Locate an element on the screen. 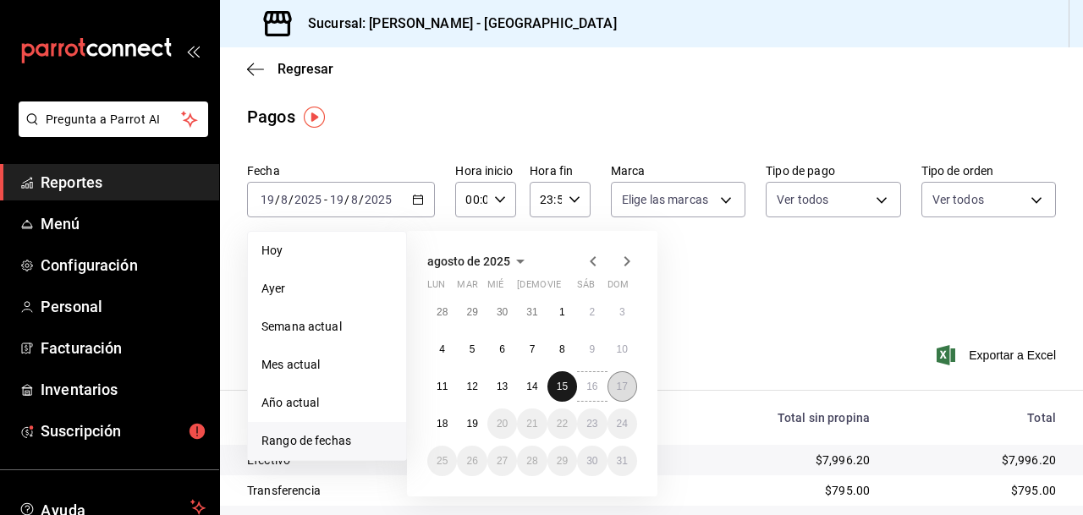  button: 9 de agosto de 2025 is located at coordinates (591, 349).